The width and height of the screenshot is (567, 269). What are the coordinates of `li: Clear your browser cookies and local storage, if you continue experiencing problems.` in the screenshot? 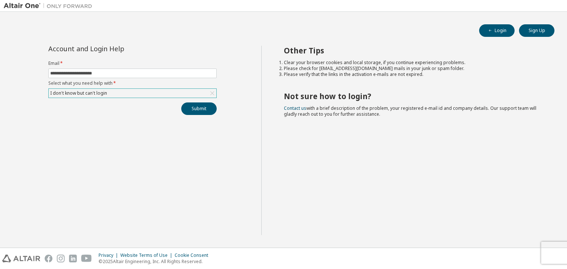 It's located at (413, 63).